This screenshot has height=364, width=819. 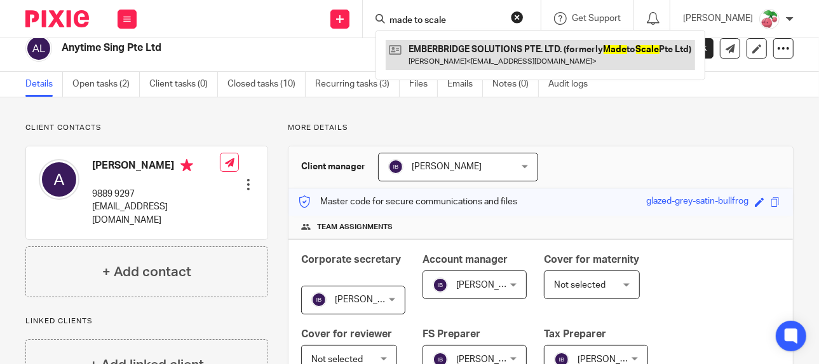 What do you see at coordinates (573, 84) in the screenshot?
I see `a: Audit logs` at bounding box center [573, 84].